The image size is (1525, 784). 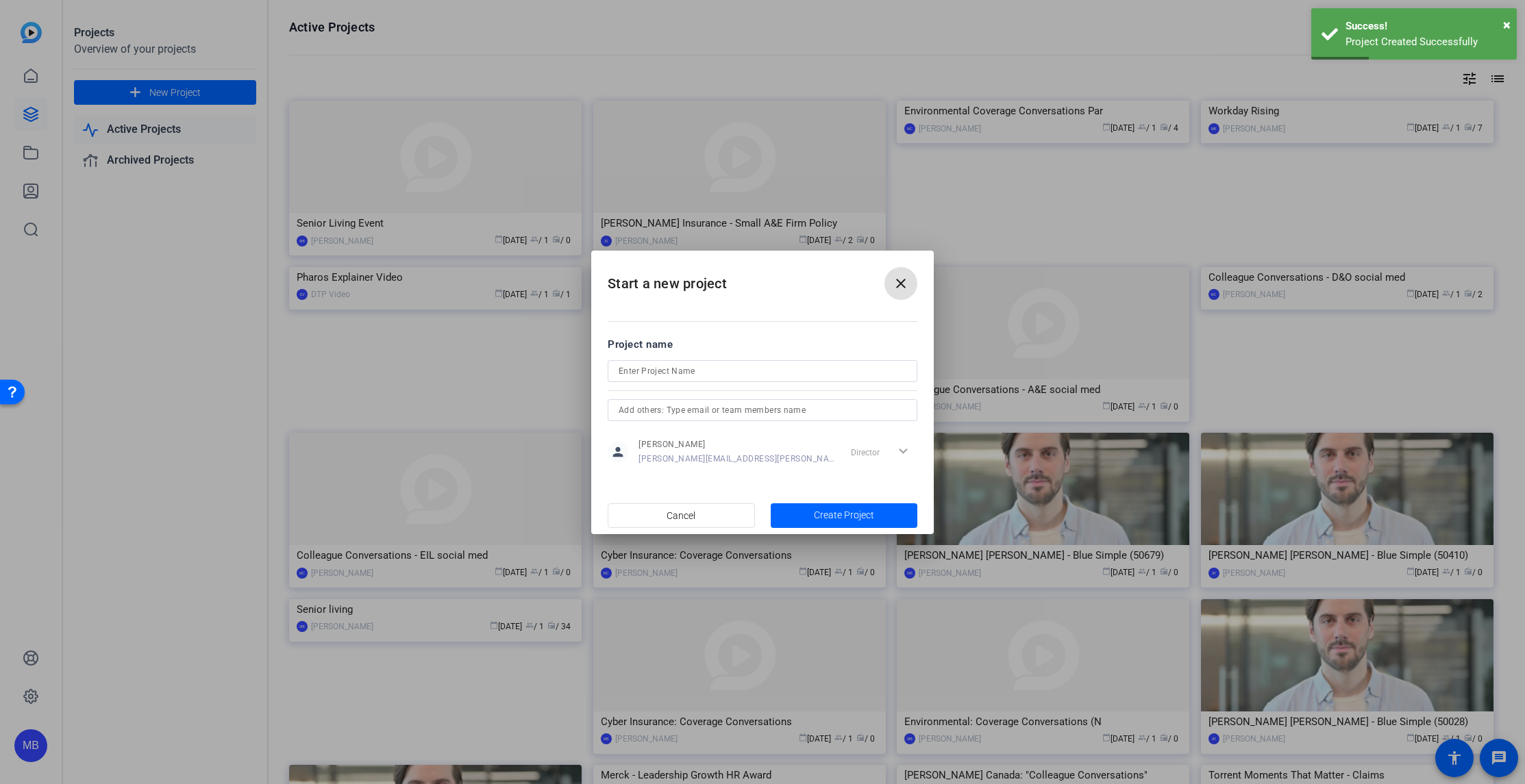 I want to click on span: Cancel, so click(x=681, y=516).